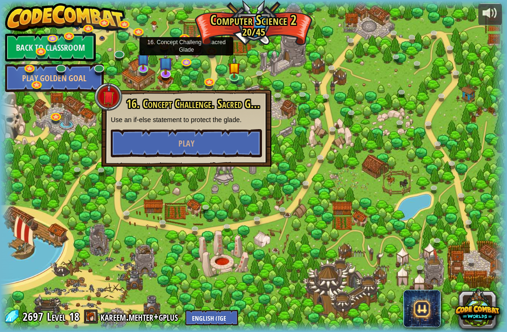 This screenshot has width=507, height=332. What do you see at coordinates (140, 317) in the screenshot?
I see `a: kareem.mehter+gplus` at bounding box center [140, 317].